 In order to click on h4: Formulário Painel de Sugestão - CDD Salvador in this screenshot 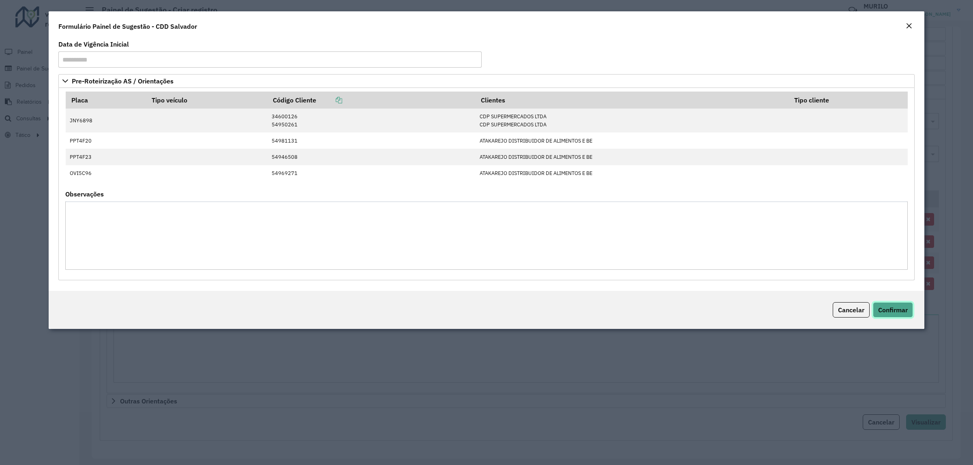, I will do `click(128, 26)`.